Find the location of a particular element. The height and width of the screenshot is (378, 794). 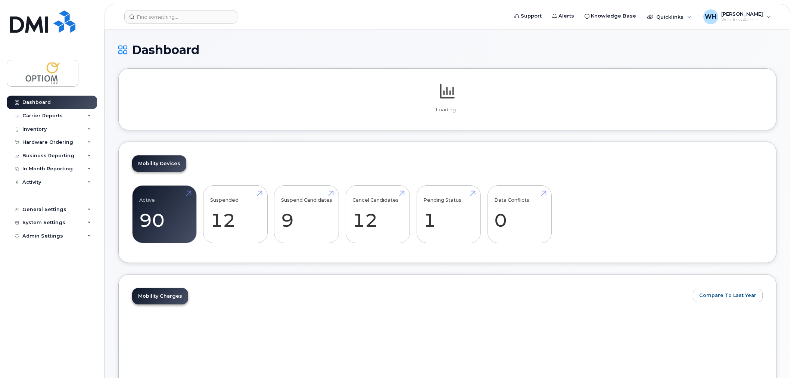

a: Cancel Candidates 12 is located at coordinates (378, 214).